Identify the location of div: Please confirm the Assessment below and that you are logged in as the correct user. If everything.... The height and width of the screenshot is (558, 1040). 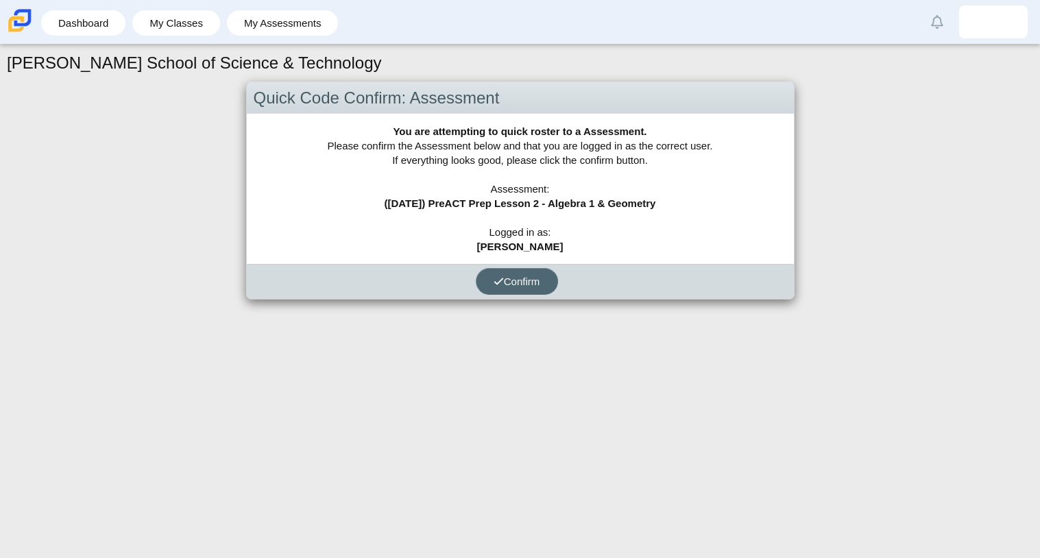
(520, 189).